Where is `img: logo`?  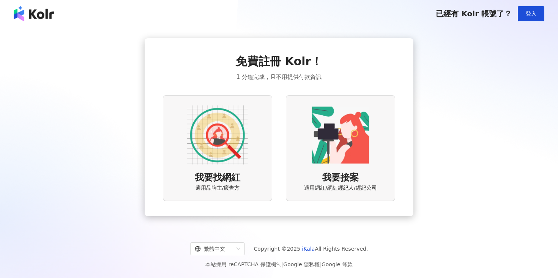
img: logo is located at coordinates (34, 14).